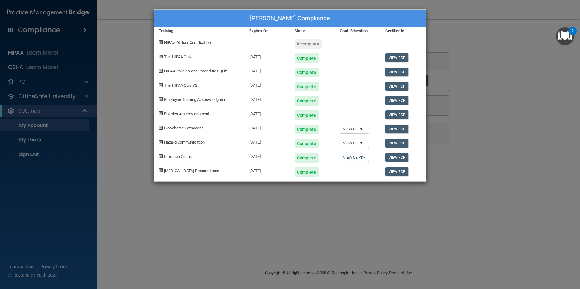 The height and width of the screenshot is (289, 580). What do you see at coordinates (195, 71) in the screenshot?
I see `span: HIPAA Policies and Procedures Quiz` at bounding box center [195, 71].